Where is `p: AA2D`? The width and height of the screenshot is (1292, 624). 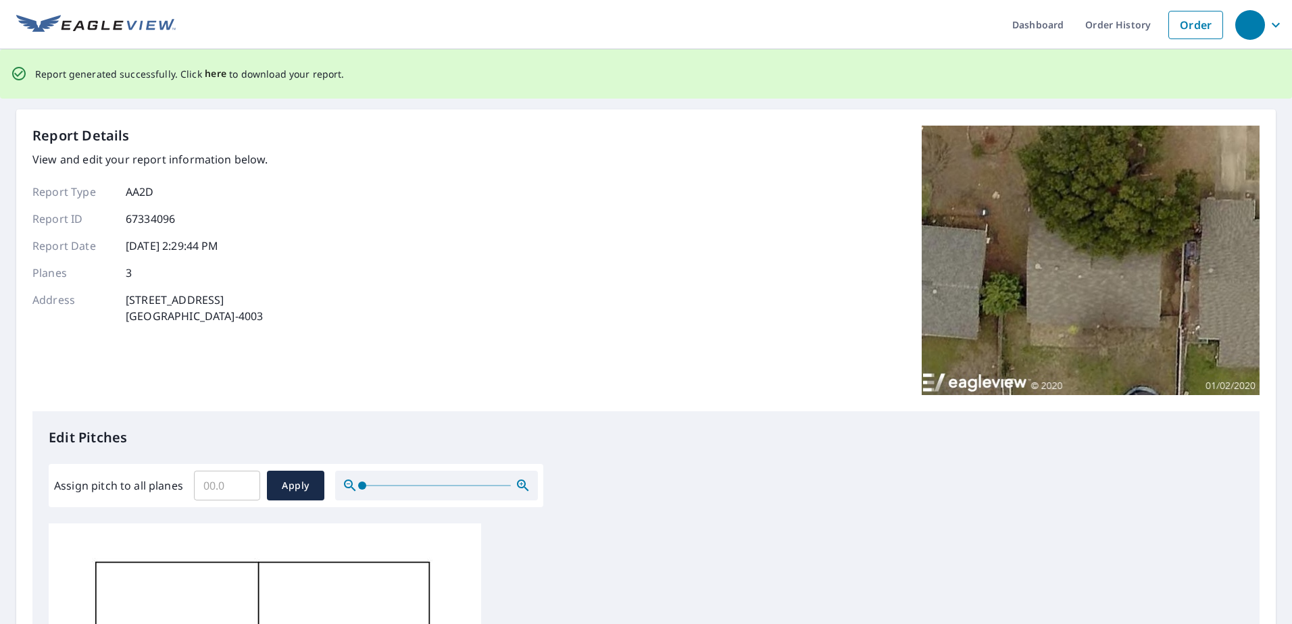 p: AA2D is located at coordinates (140, 192).